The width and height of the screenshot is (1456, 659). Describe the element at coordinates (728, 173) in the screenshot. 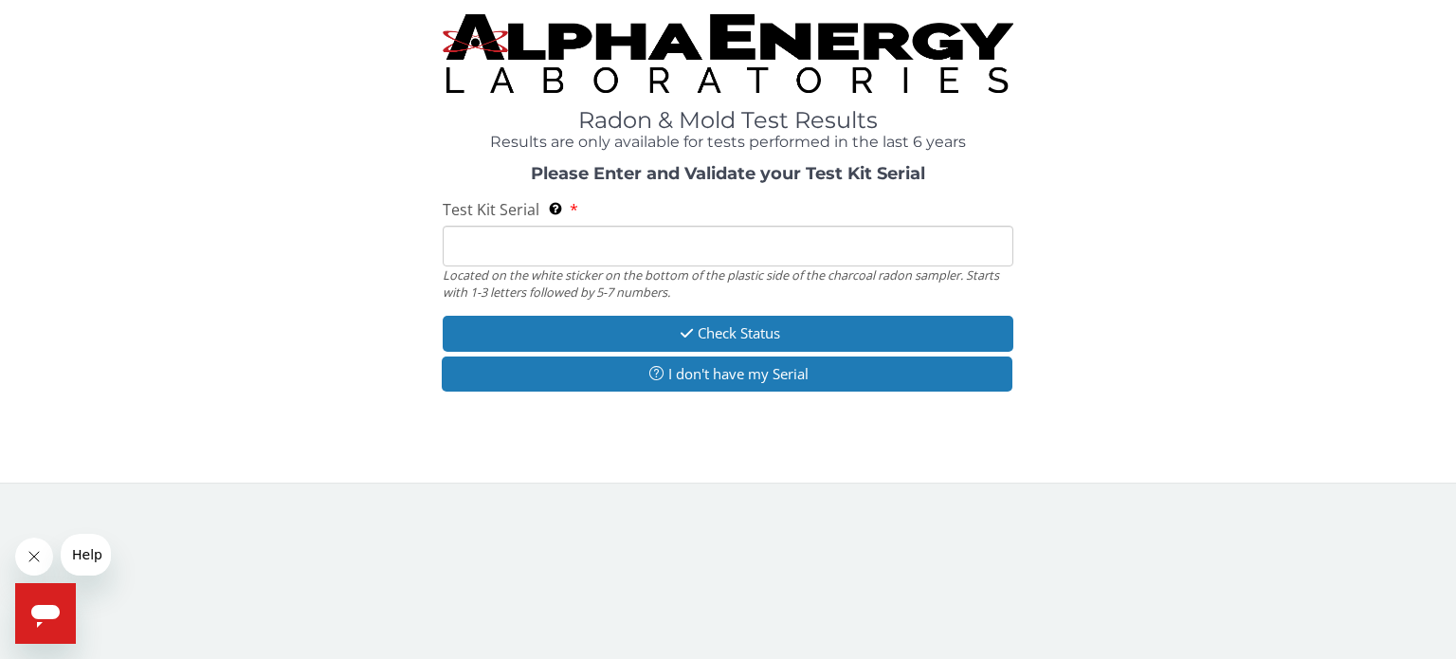

I see `strong: Please Enter and Validate your Test Kit Serial` at that location.